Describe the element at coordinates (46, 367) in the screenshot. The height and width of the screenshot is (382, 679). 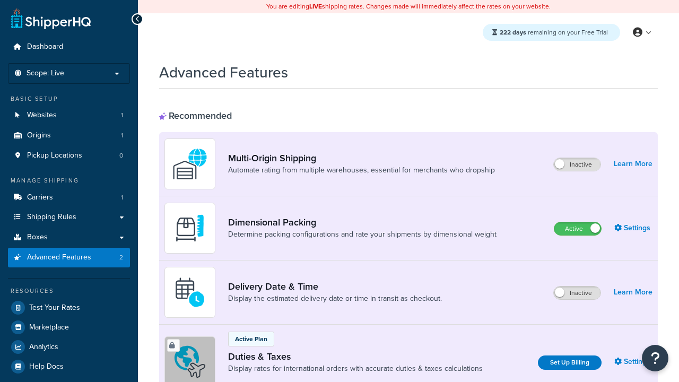
I see `span: Help Docs` at that location.